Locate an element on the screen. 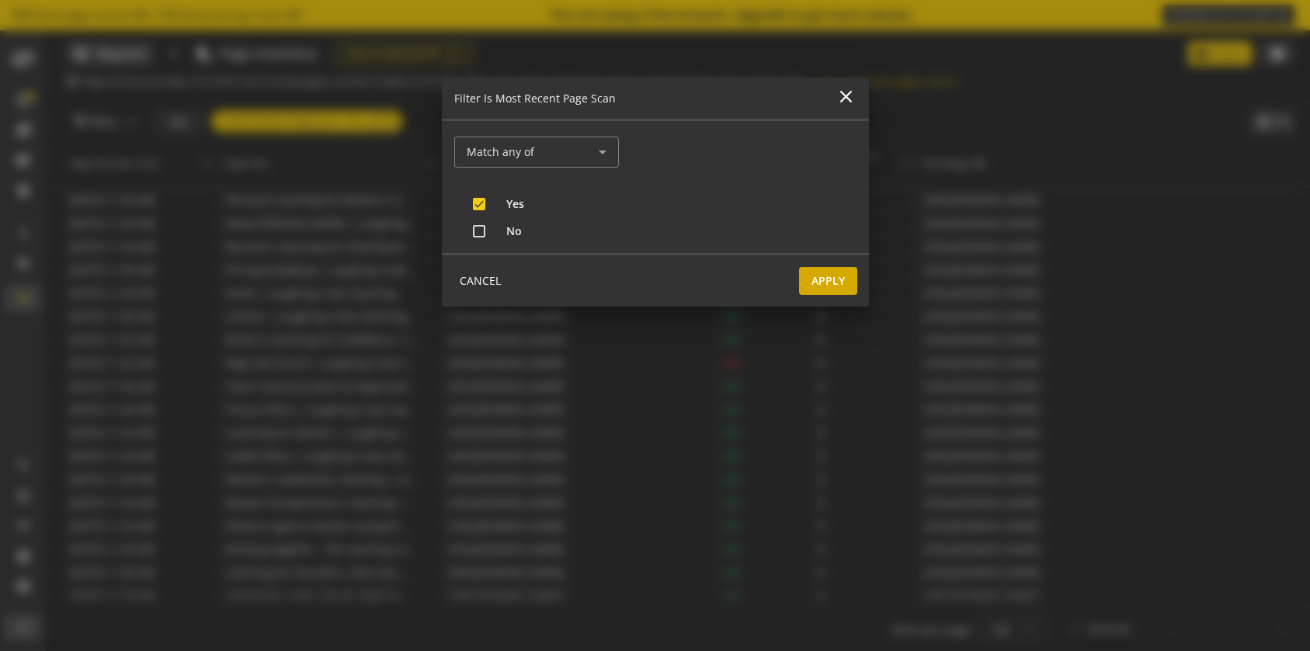  span: Yes is located at coordinates (515, 203).